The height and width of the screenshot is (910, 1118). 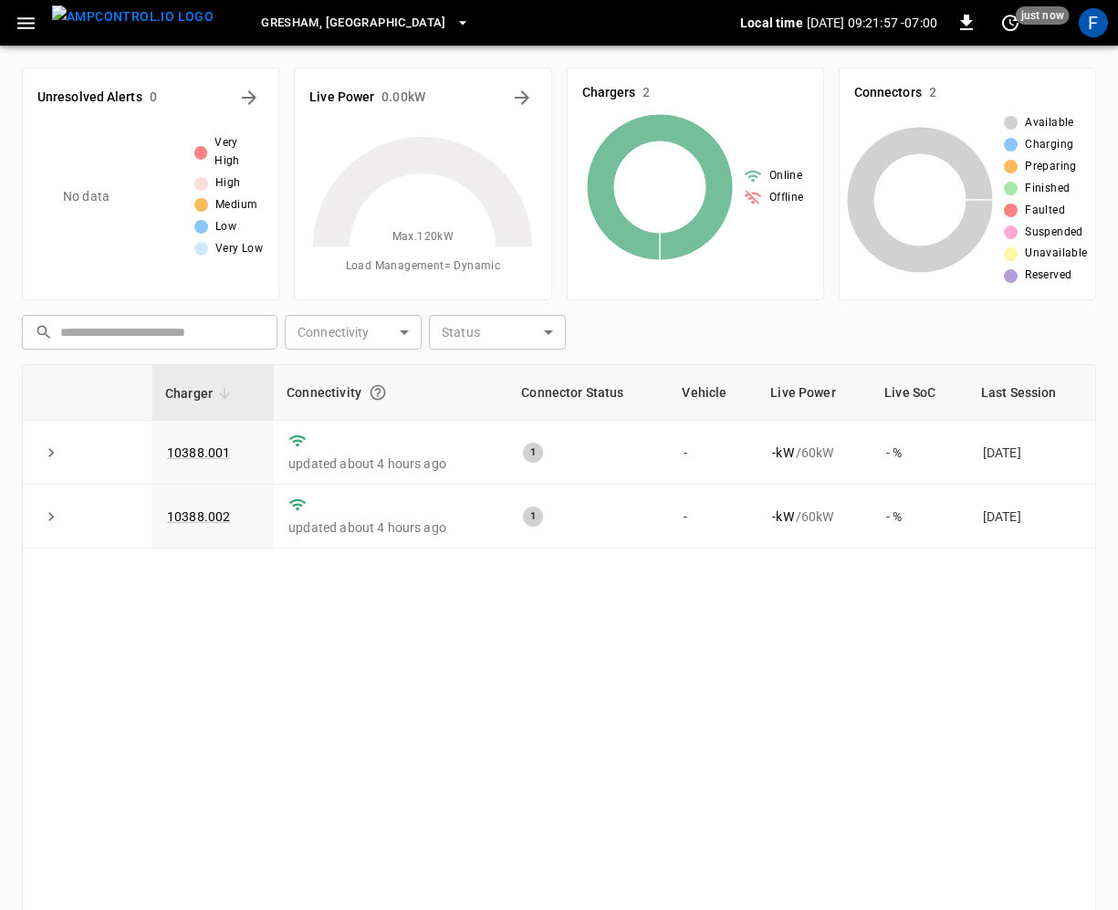 What do you see at coordinates (236, 205) in the screenshot?
I see `span: Medium` at bounding box center [236, 205].